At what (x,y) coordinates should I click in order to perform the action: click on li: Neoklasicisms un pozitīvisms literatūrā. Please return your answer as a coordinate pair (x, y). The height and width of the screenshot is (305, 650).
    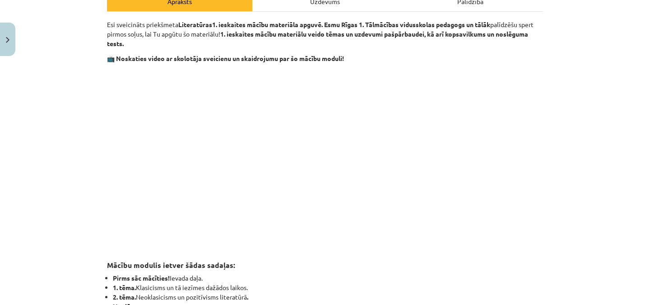
    Looking at the image, I should click on (328, 297).